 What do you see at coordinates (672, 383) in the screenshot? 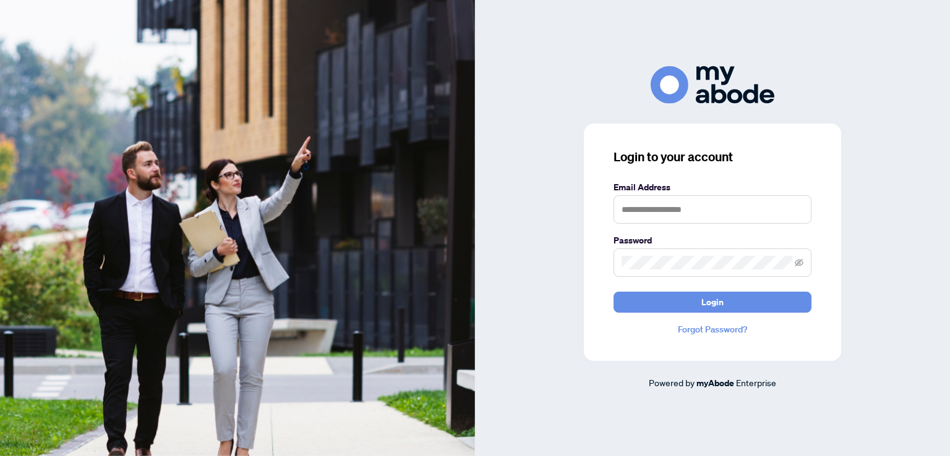
I see `span: Powered by` at bounding box center [672, 383].